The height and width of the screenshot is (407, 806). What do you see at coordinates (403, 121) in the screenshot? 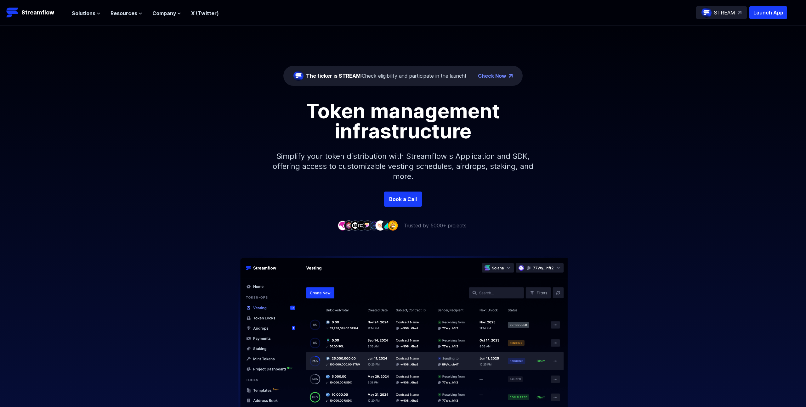
I see `h1: Token management infrastructure` at bounding box center [403, 121].